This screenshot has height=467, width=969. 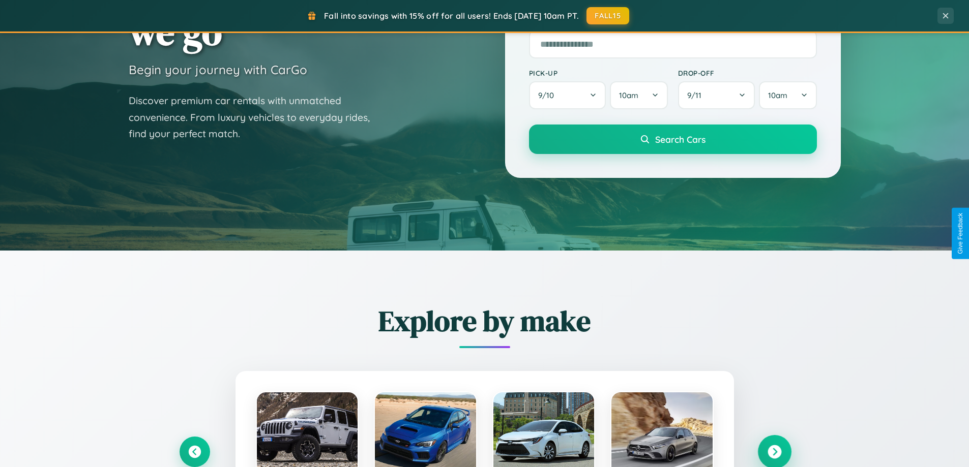 I want to click on h3: Begin your journey with CarGo, so click(x=218, y=70).